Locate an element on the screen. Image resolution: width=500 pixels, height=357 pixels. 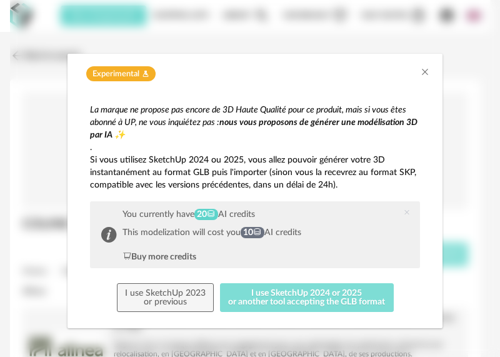
span: 20 is located at coordinates (206, 214).